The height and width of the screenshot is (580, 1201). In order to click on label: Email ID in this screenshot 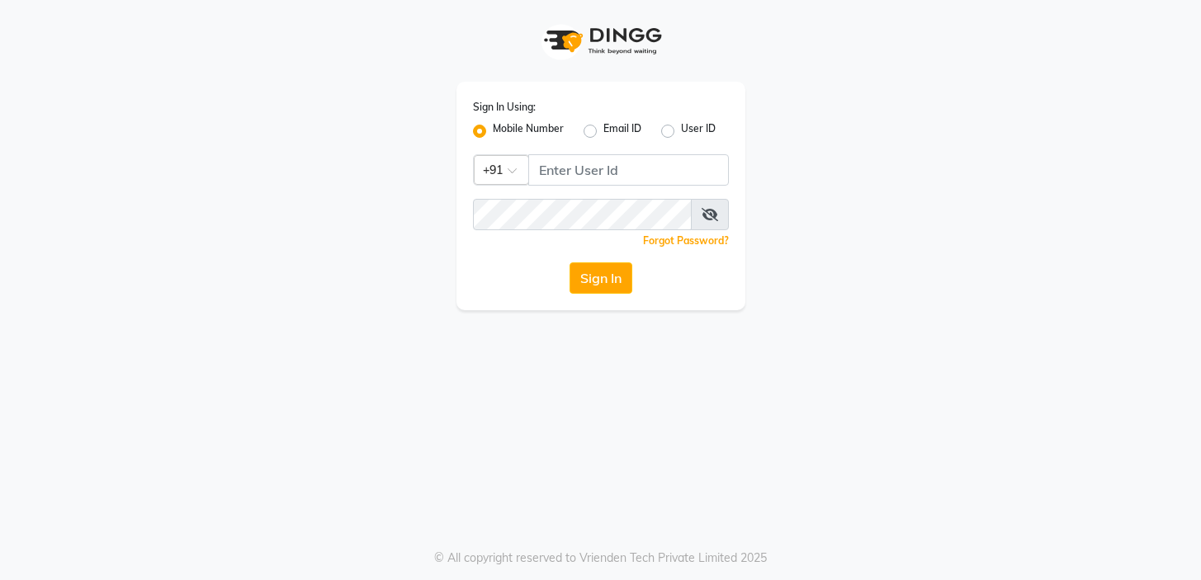, I will do `click(622, 131)`.